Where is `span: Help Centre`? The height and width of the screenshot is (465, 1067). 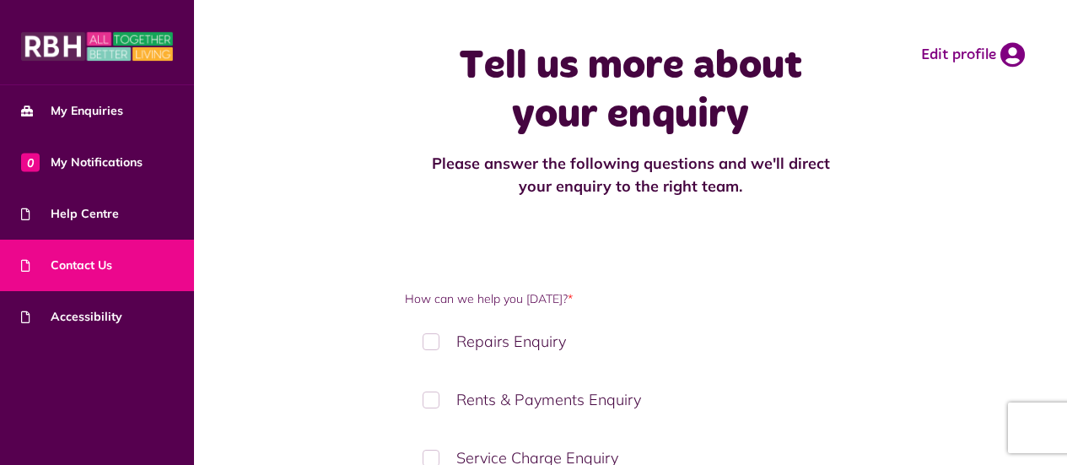 span: Help Centre is located at coordinates (70, 213).